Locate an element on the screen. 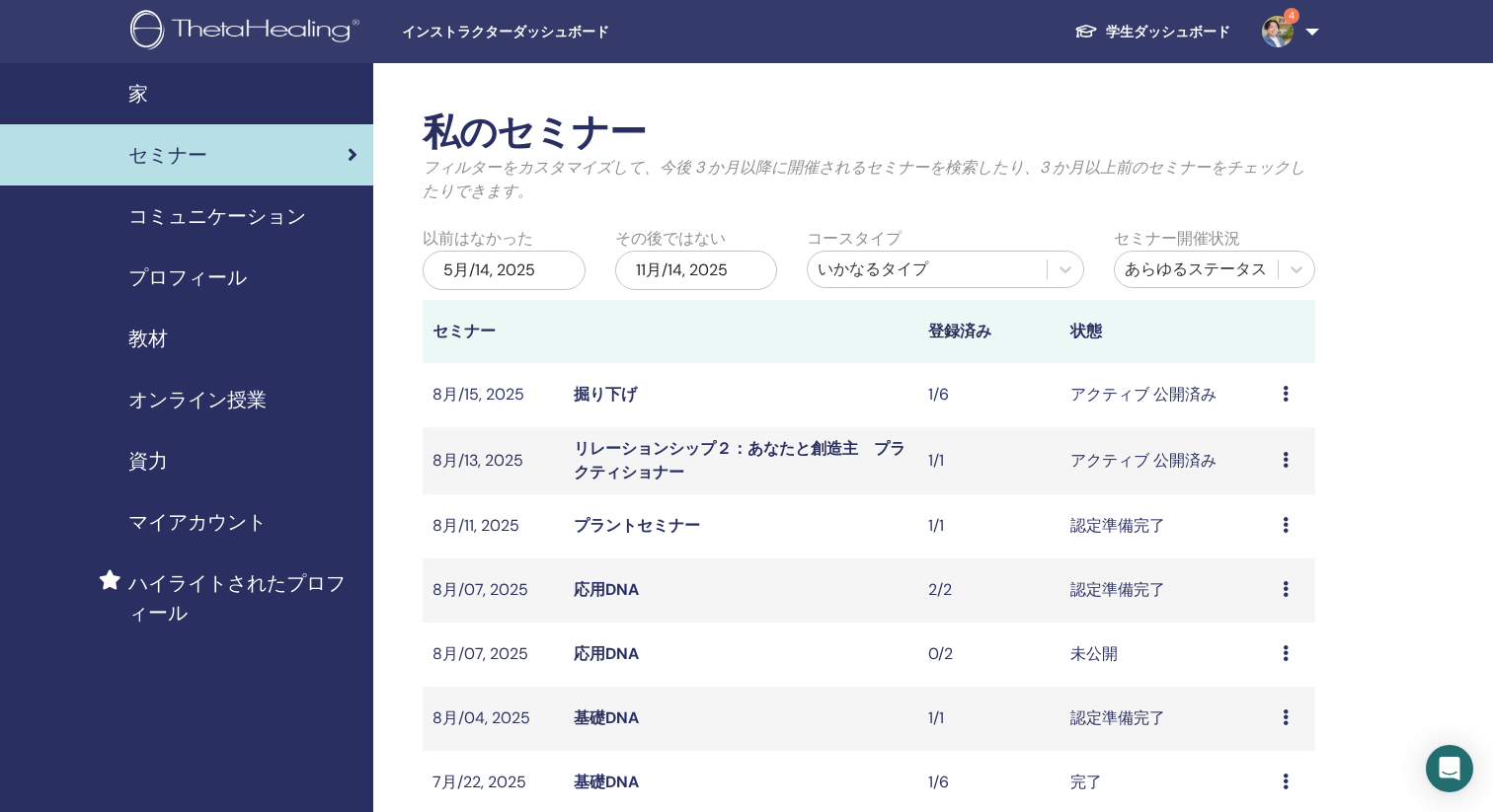 This screenshot has width=1493, height=812. td: 2/2 is located at coordinates (988, 590).